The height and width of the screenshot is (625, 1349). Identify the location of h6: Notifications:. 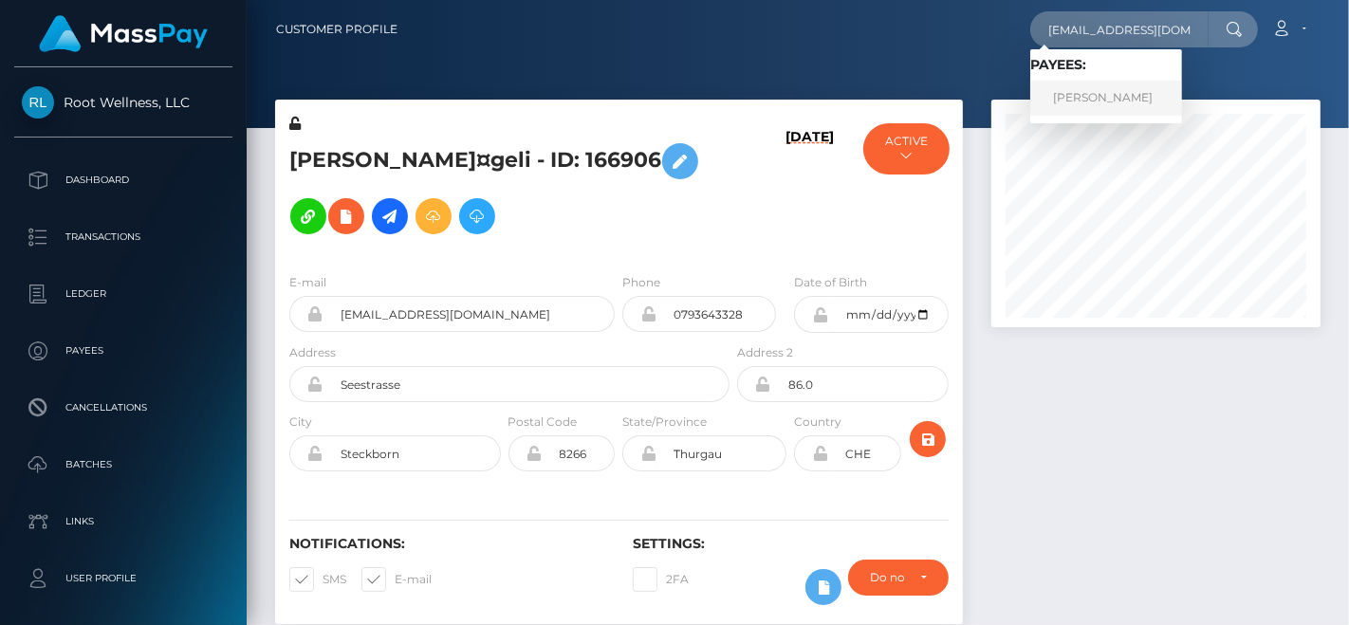
(447, 543).